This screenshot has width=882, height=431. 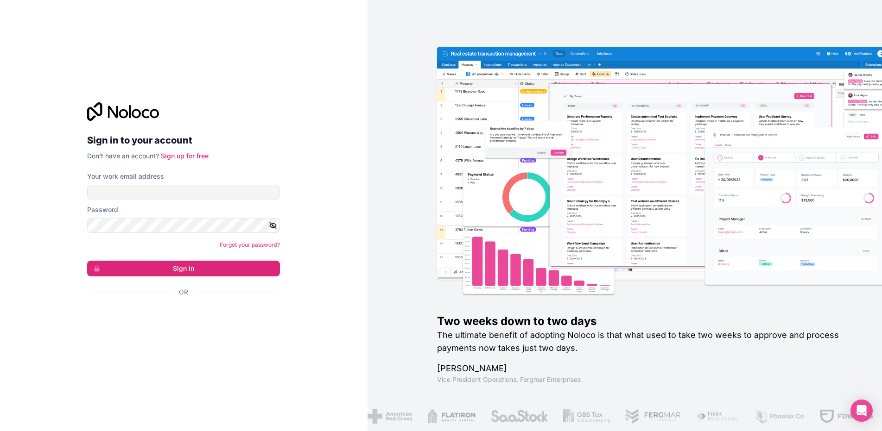 What do you see at coordinates (645, 322) in the screenshot?
I see `h1: Two weeks down to two days` at bounding box center [645, 322].